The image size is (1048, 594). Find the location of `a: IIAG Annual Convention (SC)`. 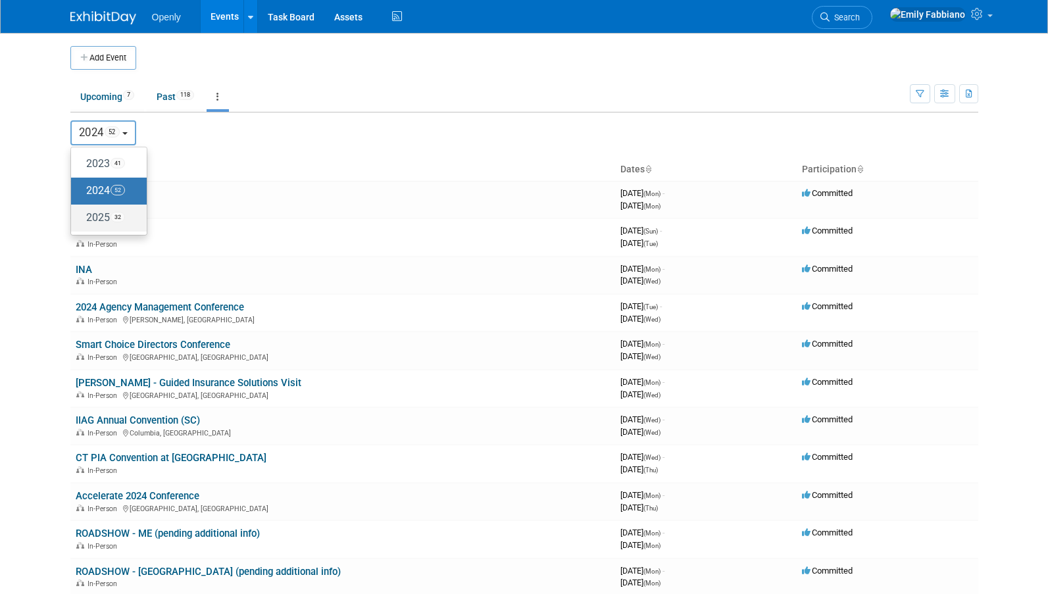

a: IIAG Annual Convention (SC) is located at coordinates (137, 420).